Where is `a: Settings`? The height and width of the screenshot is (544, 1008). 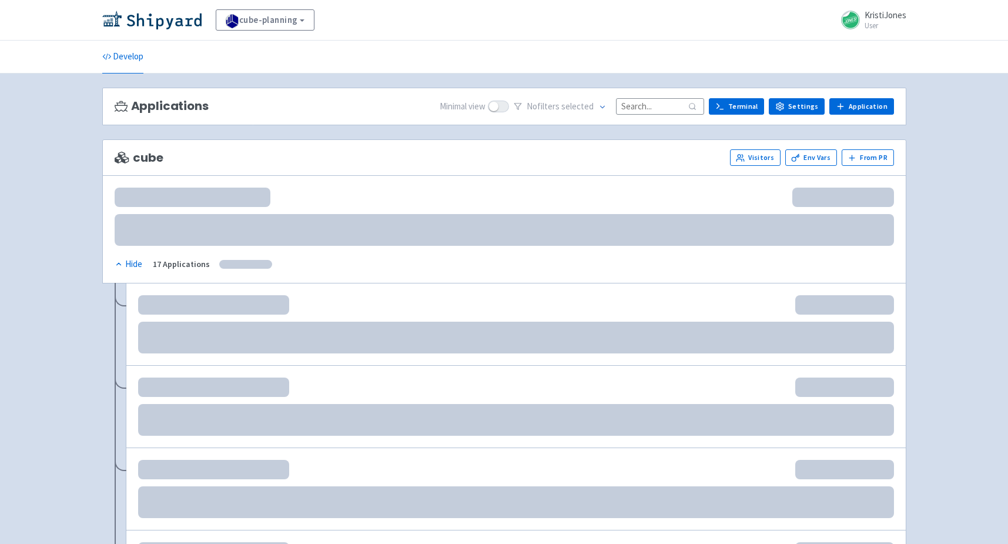
a: Settings is located at coordinates (797, 106).